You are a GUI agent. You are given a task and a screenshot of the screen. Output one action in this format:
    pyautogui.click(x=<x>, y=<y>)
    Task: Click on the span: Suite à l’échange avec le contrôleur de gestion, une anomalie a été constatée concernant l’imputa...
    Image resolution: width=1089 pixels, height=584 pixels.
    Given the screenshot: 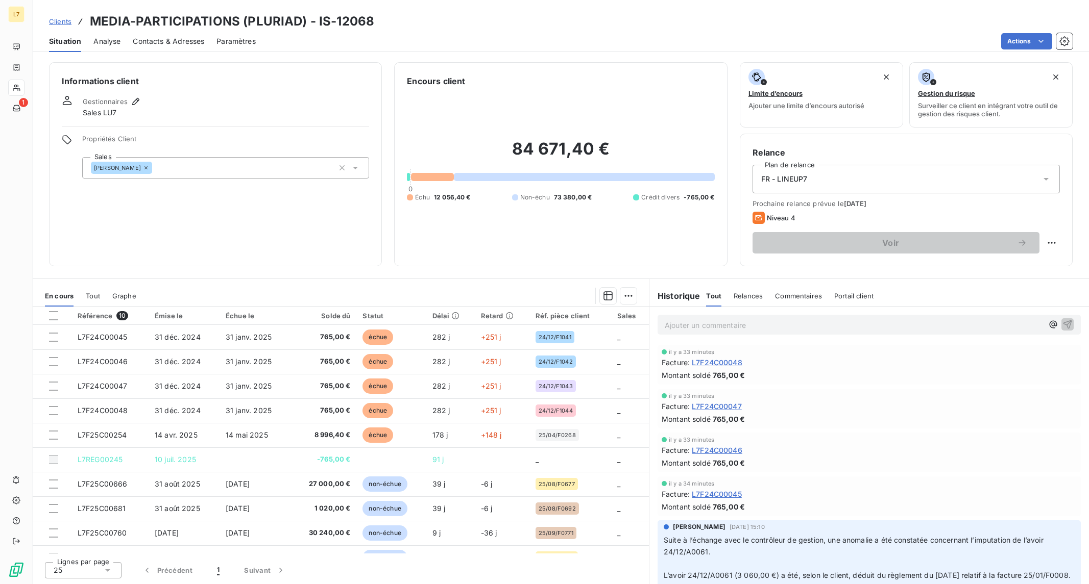 What is the action you would take?
    pyautogui.click(x=854, y=546)
    